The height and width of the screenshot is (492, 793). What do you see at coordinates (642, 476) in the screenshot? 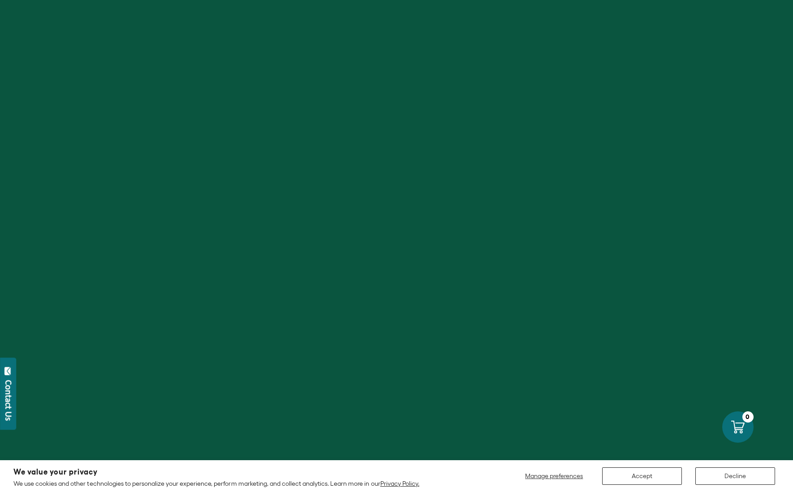
I see `button: Accept` at bounding box center [642, 476].